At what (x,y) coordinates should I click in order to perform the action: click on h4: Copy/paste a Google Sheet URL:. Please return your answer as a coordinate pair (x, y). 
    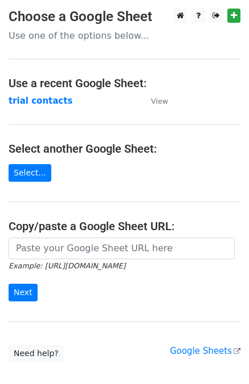
    Looking at the image, I should click on (124, 226).